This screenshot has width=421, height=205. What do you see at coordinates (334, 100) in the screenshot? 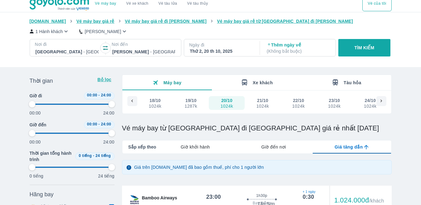
I see `div: 23/10` at bounding box center [334, 100].